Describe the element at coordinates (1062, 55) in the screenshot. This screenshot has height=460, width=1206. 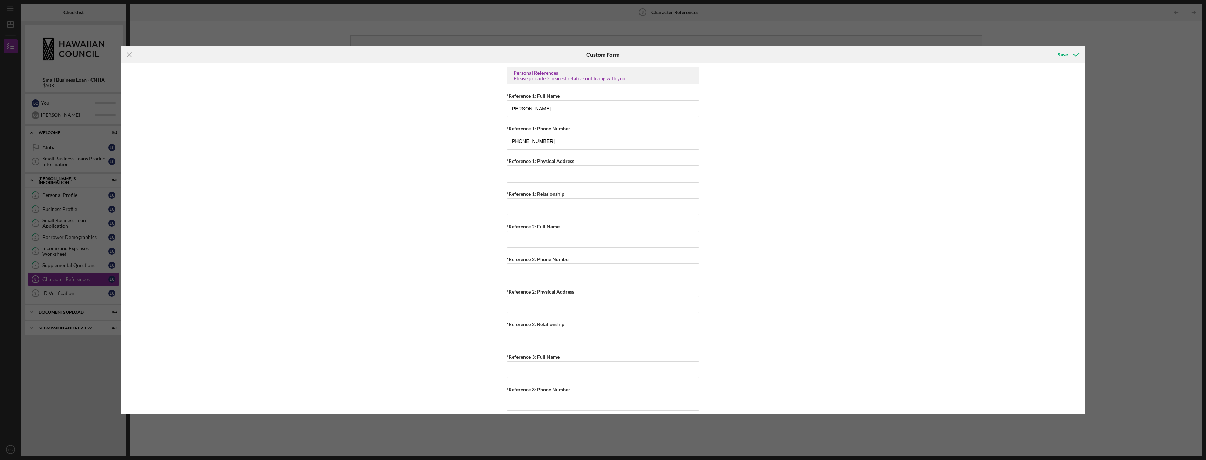
I see `div: Save` at that location.